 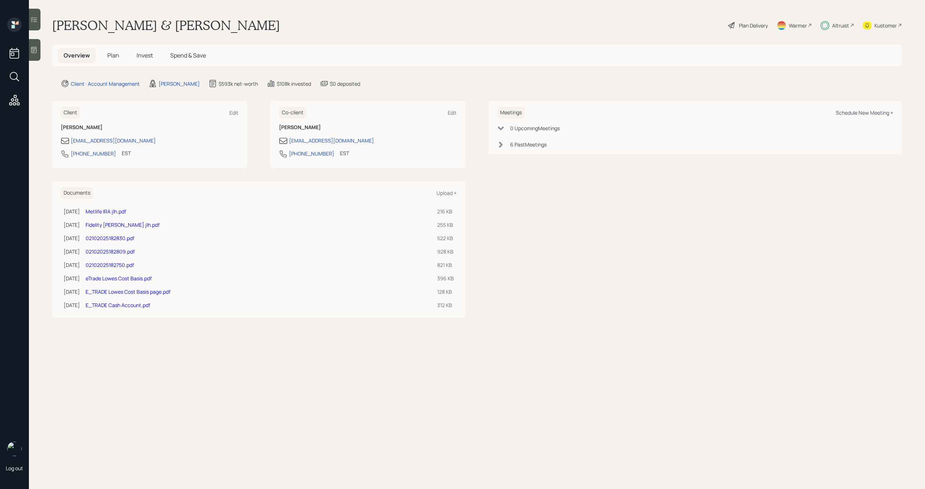 I want to click on div: 128 KB, so click(x=446, y=291).